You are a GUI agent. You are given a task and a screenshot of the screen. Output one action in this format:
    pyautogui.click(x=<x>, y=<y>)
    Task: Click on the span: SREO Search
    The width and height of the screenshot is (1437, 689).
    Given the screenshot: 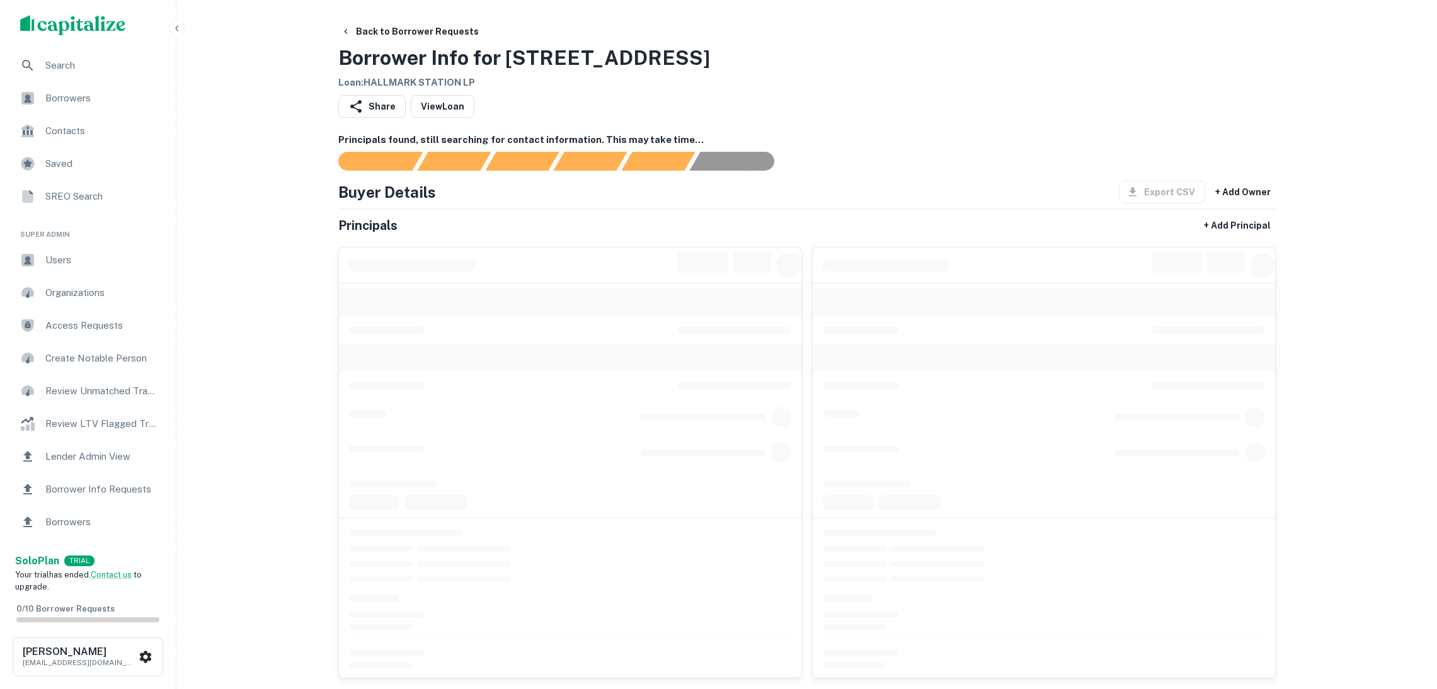 What is the action you would take?
    pyautogui.click(x=101, y=197)
    